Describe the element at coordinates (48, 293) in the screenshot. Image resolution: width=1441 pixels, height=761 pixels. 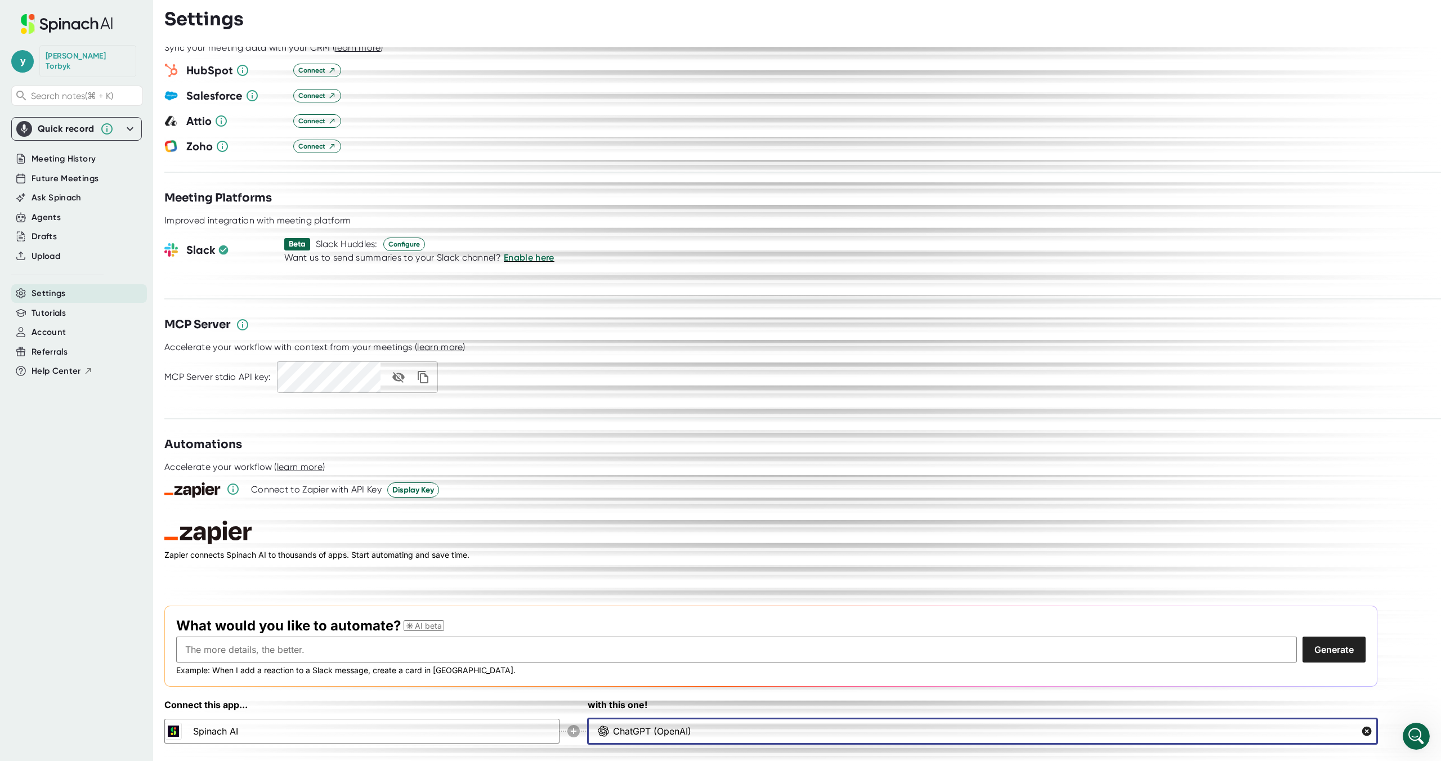
I see `span: Settings` at that location.